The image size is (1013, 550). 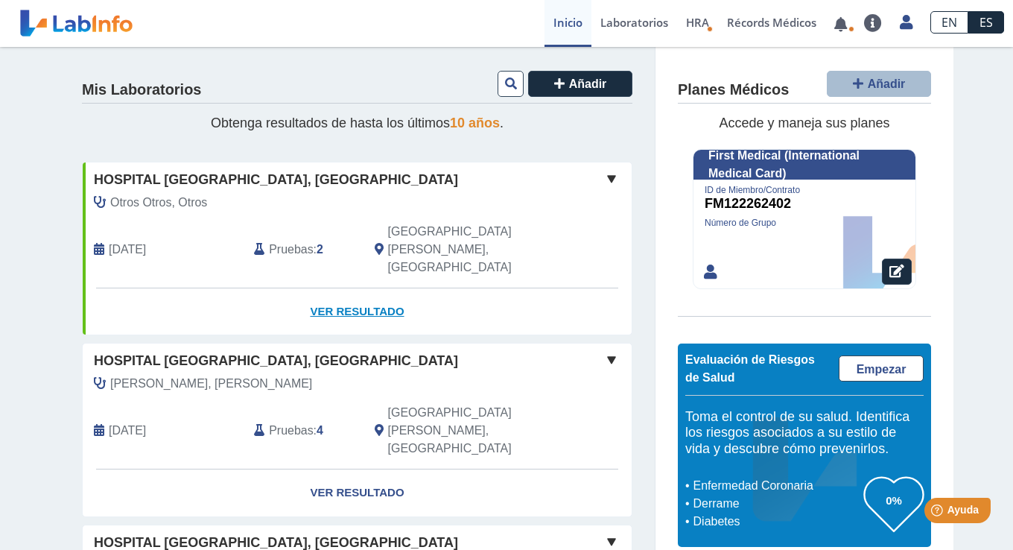 I want to click on span: Evaluación de Riesgos de Salud, so click(x=750, y=368).